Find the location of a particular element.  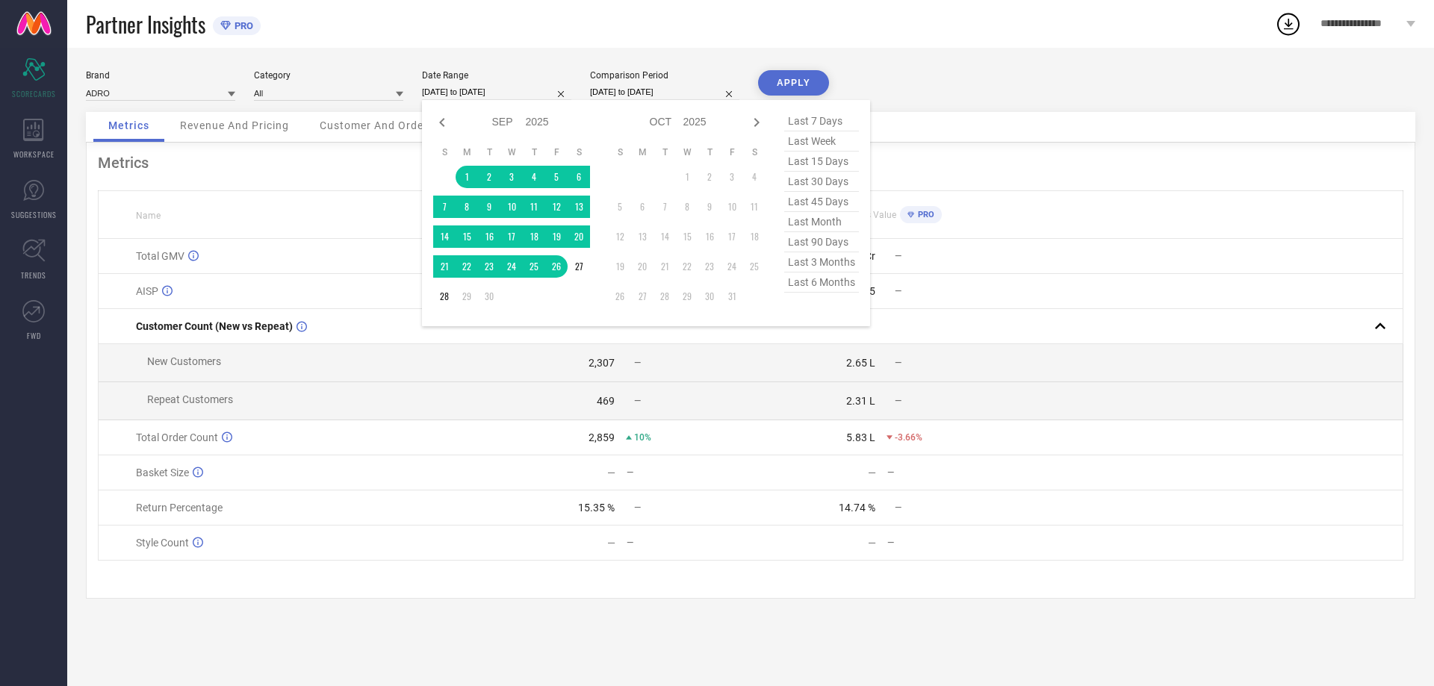

span: Partner Insights is located at coordinates (146, 24).